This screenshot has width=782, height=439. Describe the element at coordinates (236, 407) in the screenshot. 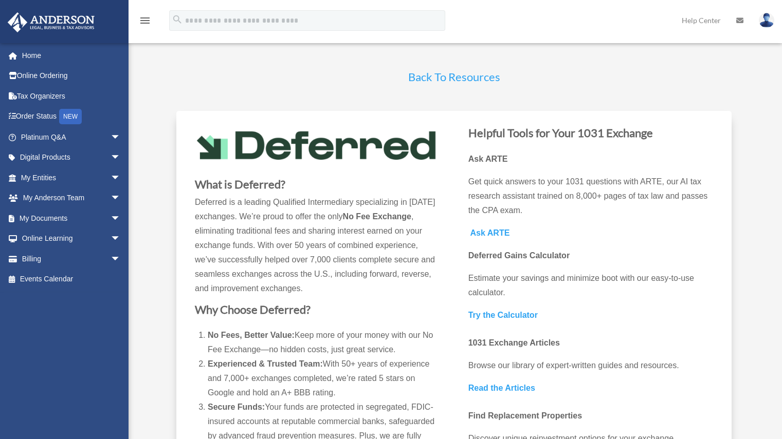

I see `b: Secure Funds:` at that location.